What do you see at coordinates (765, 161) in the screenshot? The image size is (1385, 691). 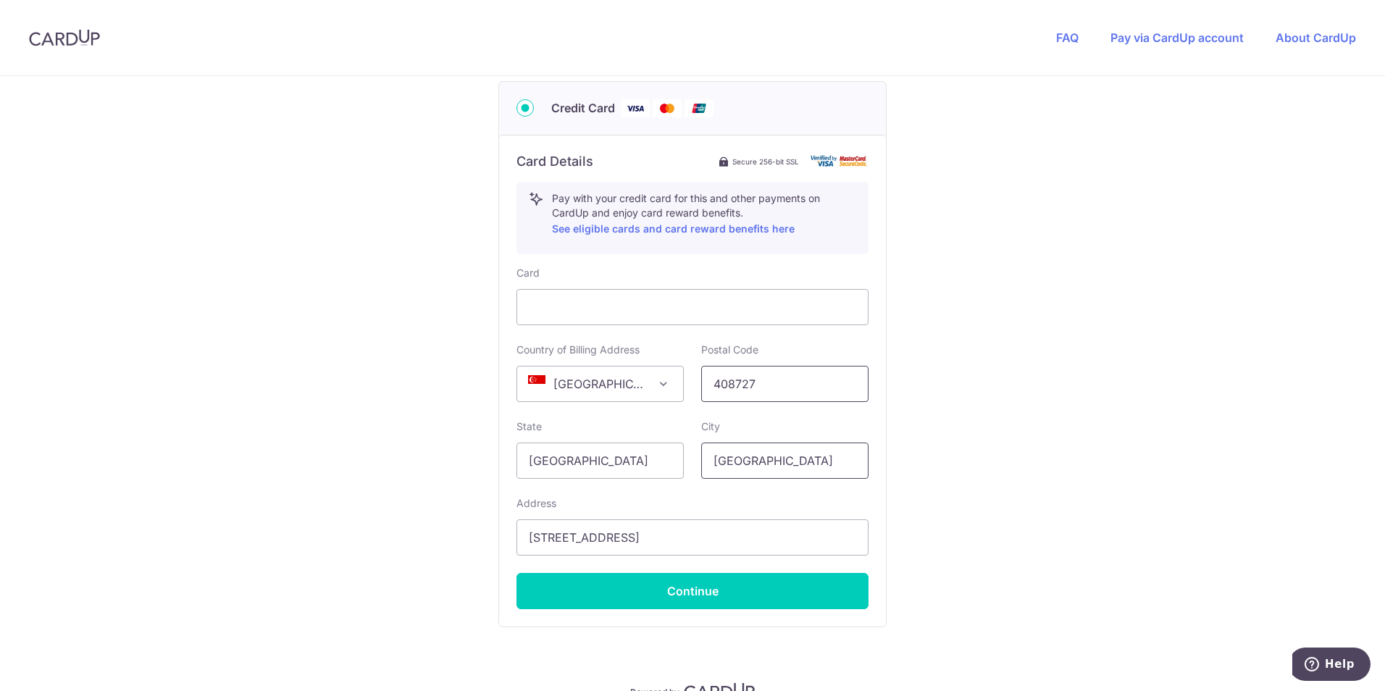 I see `span: Secure 256-bit SSL` at bounding box center [765, 161].